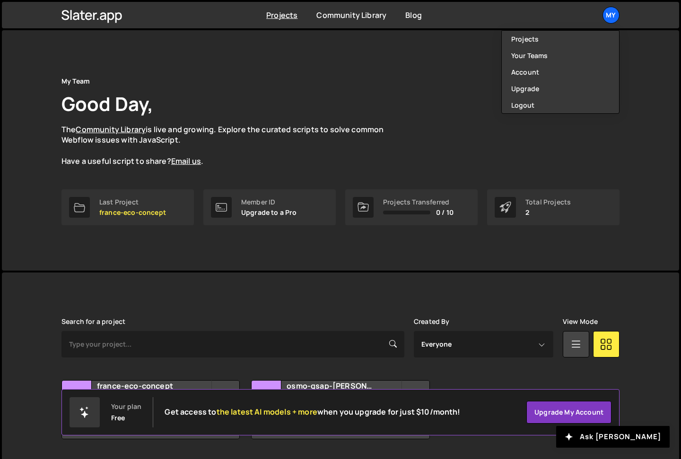  I want to click on a: My, so click(611, 15).